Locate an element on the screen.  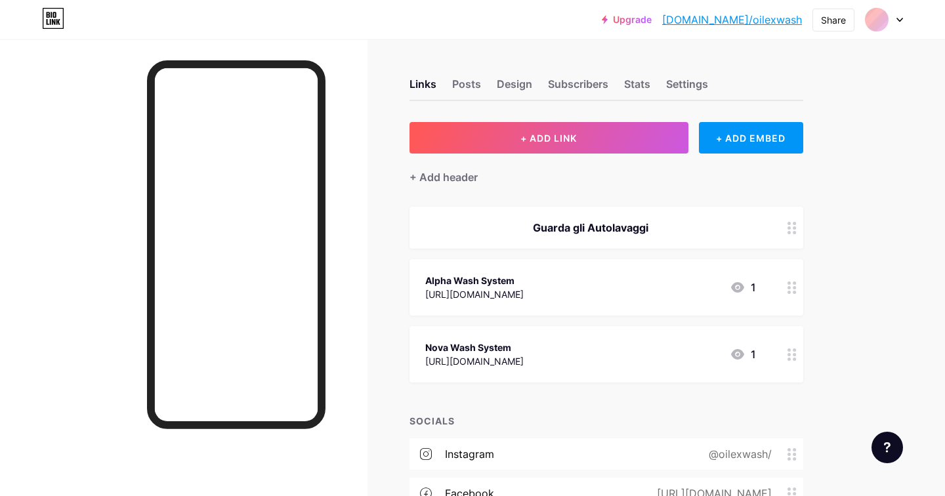
div: SOCIALS is located at coordinates (606, 421).